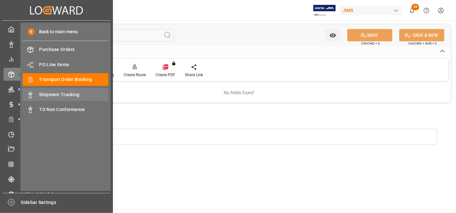  Describe the element at coordinates (65, 194) in the screenshot. I see `span: Sailing Schedules` at that location.